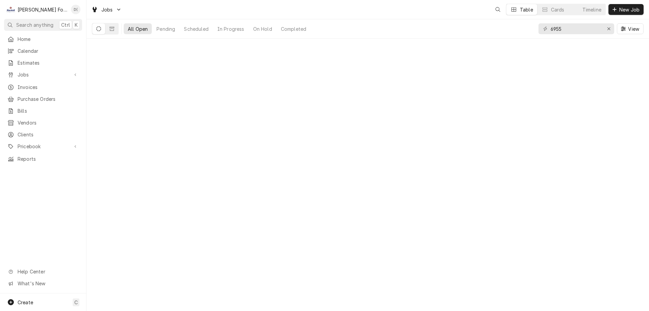 The height and width of the screenshot is (311, 649). Describe the element at coordinates (48, 63) in the screenshot. I see `span: Estimates` at that location.